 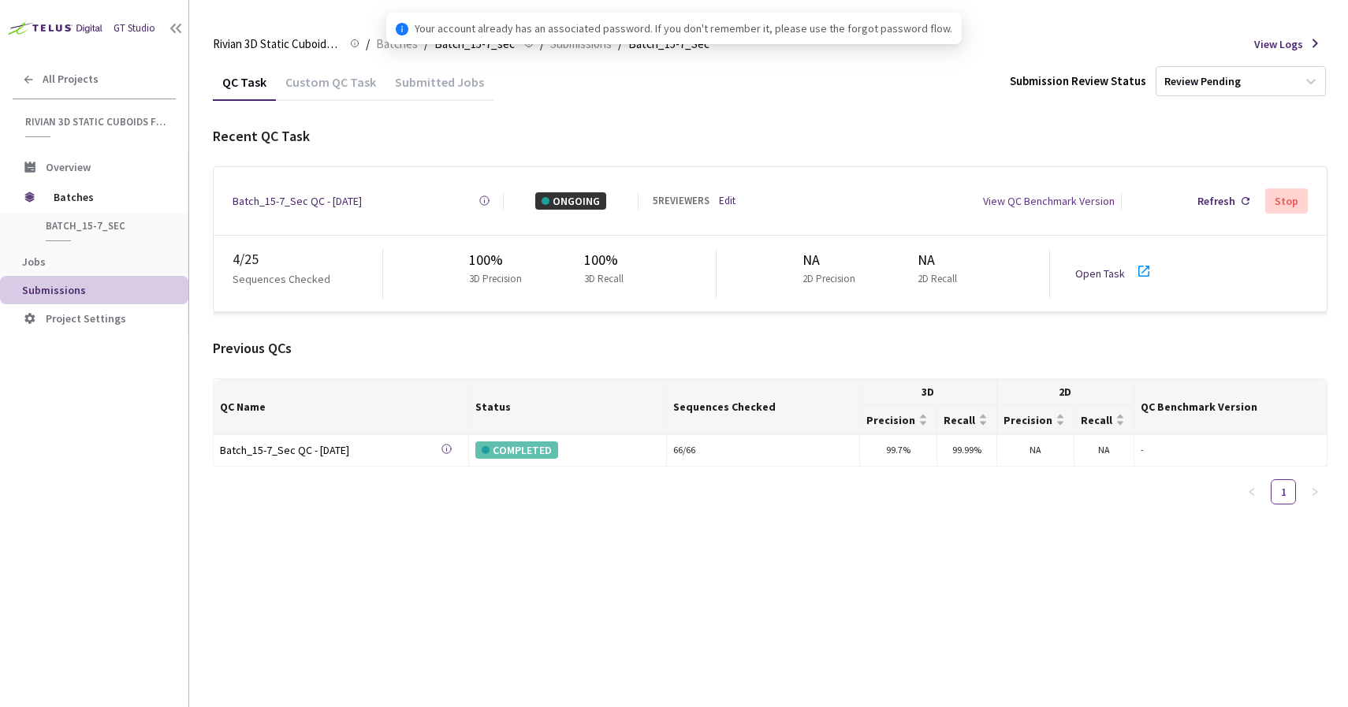 What do you see at coordinates (70, 79) in the screenshot?
I see `span: All Projects` at bounding box center [70, 79].